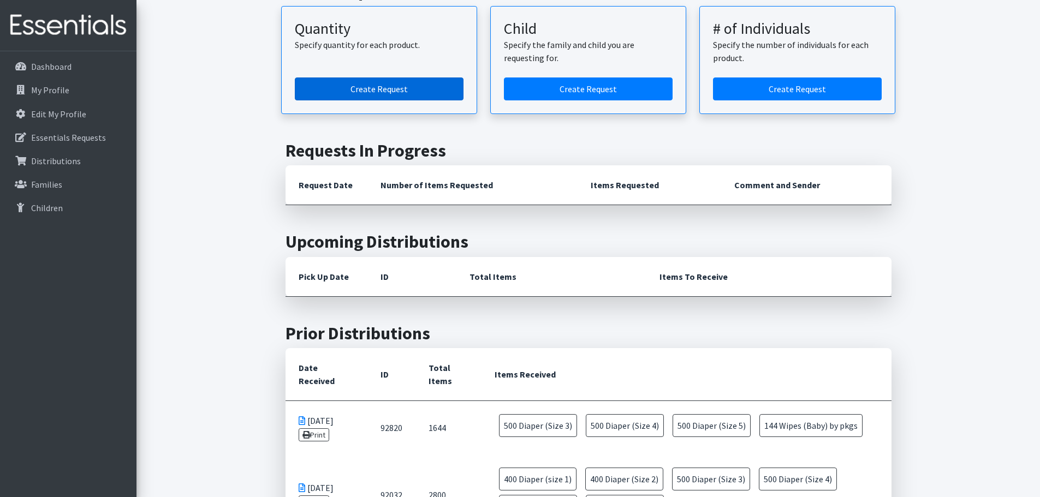  Describe the element at coordinates (624, 479) in the screenshot. I see `span: 400 Diaper (Size 2)` at that location.